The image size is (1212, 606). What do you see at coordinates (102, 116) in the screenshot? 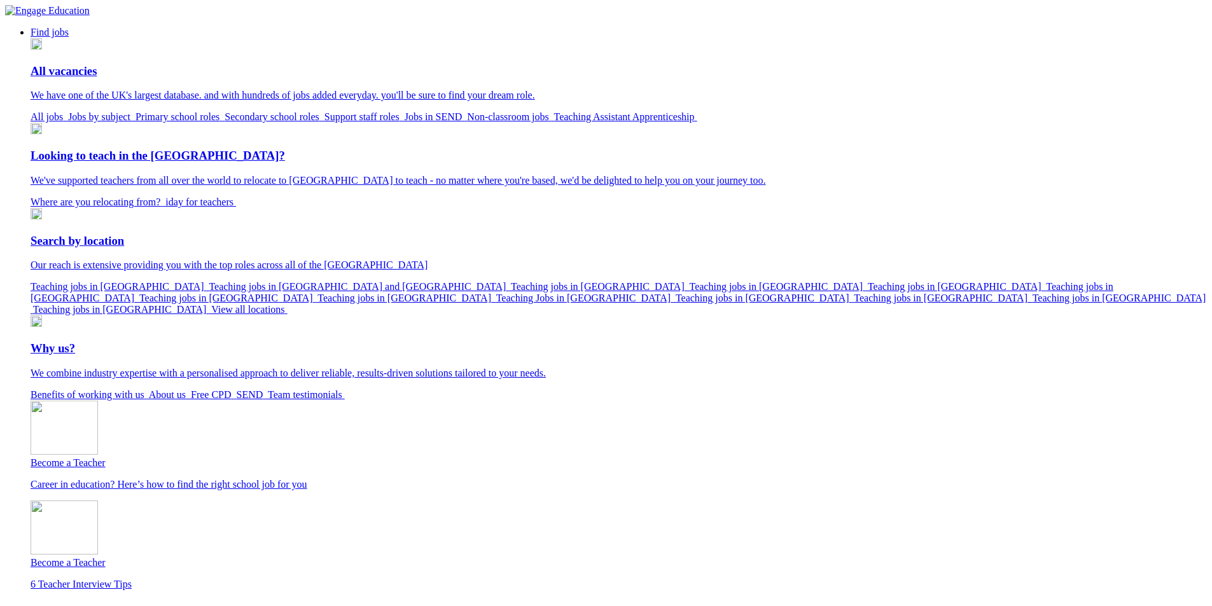
I see `a: Jobs by subject` at bounding box center [102, 116].